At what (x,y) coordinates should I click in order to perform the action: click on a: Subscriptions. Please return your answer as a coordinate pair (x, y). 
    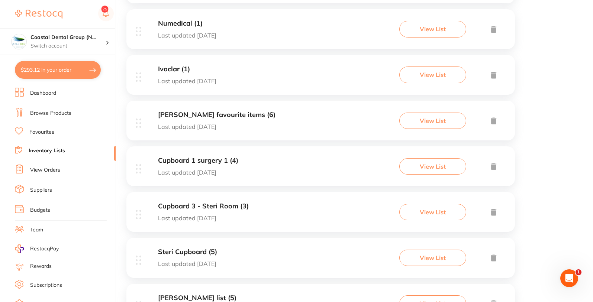
    Looking at the image, I should click on (46, 285).